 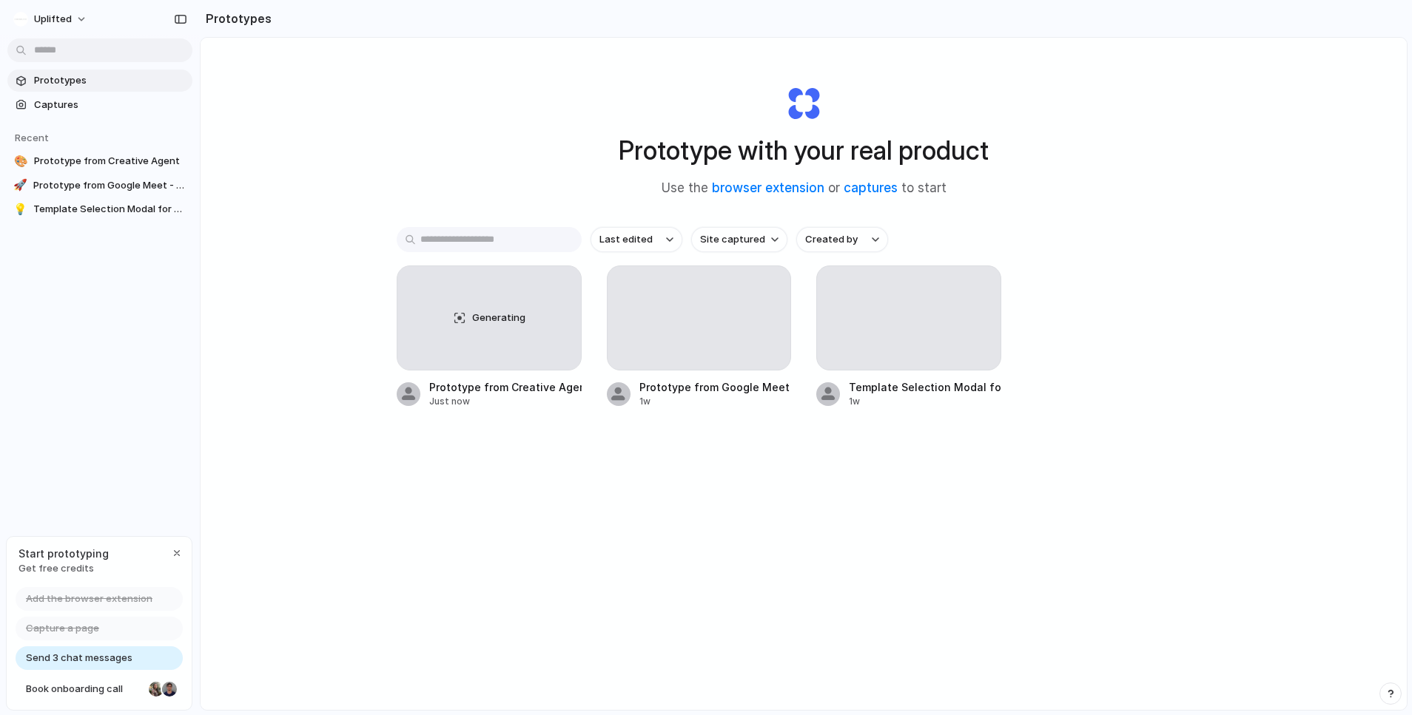 I want to click on a: Book onboarding call, so click(x=99, y=690).